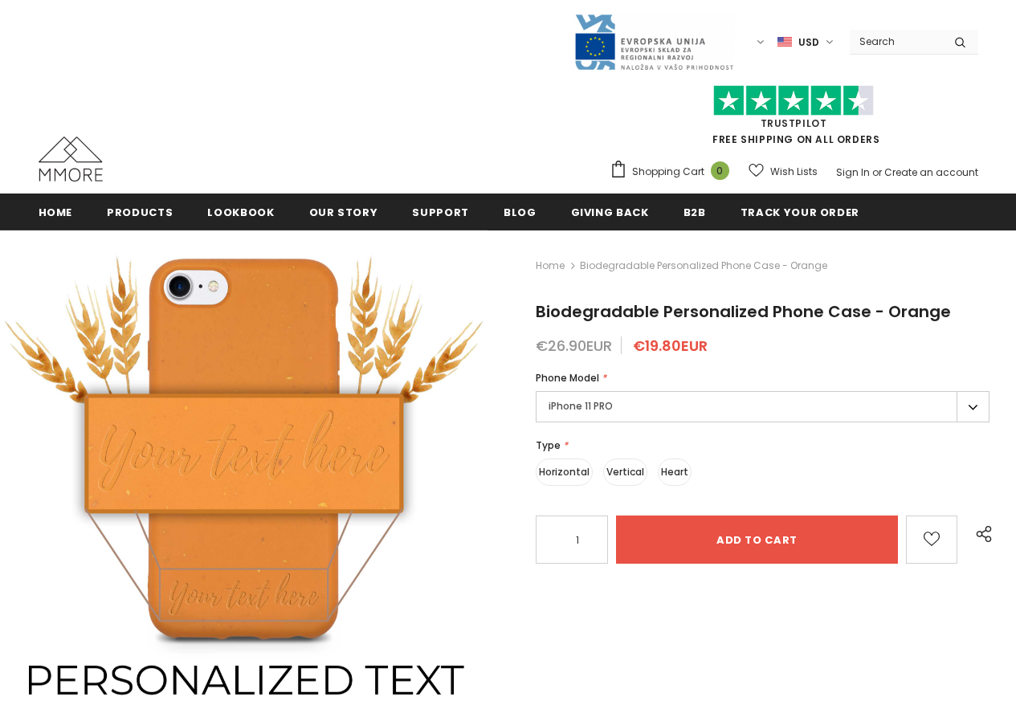  I want to click on span: Phone Model, so click(567, 378).